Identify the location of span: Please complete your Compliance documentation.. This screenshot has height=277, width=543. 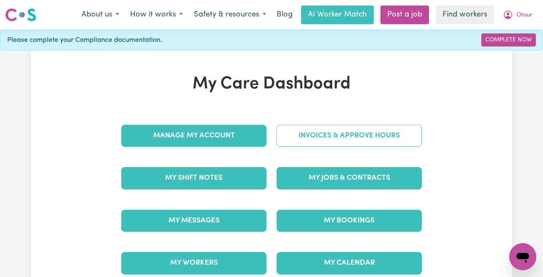
(84, 40).